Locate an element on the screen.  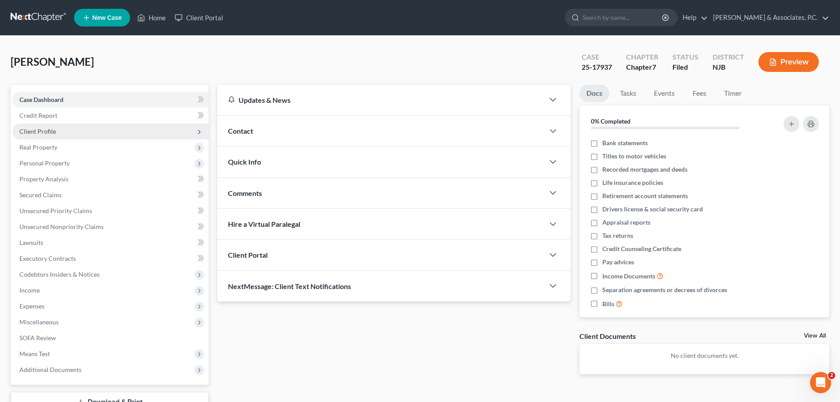
a: Executory Contracts is located at coordinates (110, 259).